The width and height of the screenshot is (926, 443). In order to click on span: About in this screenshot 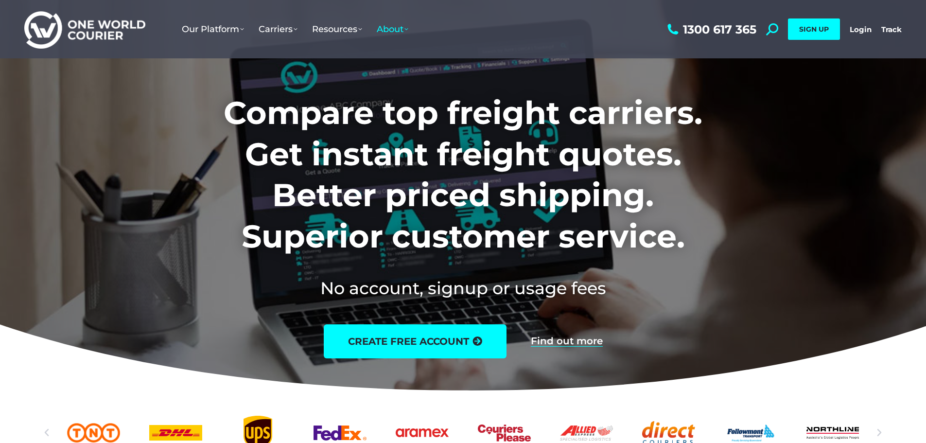, I will do `click(392, 29)`.